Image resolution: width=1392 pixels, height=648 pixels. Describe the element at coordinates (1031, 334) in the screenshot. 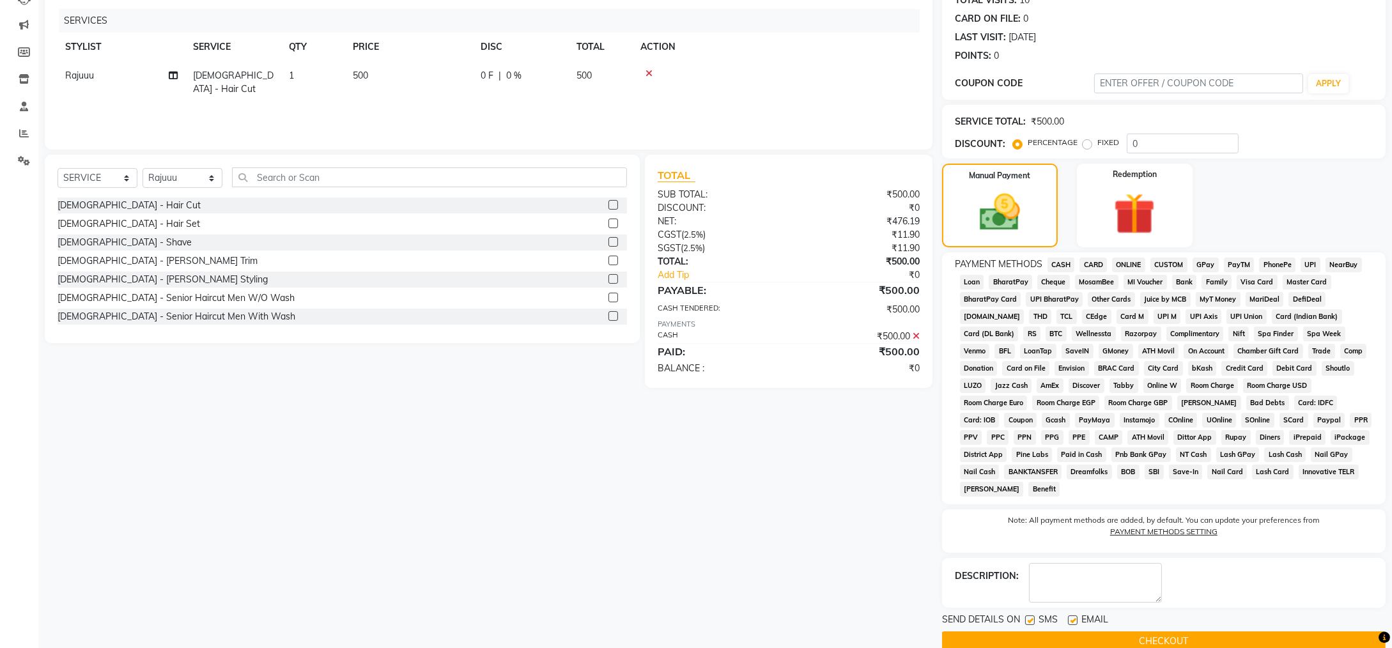

I see `span: RS` at that location.